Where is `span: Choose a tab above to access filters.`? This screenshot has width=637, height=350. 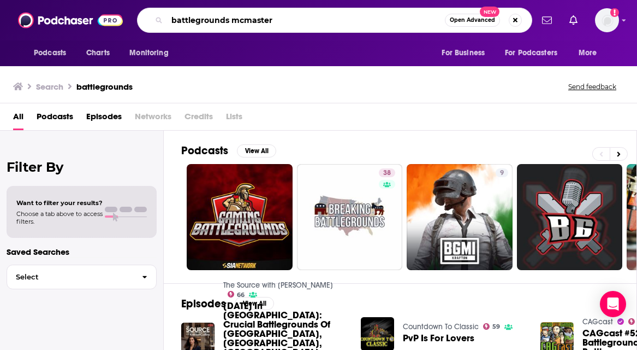 span: Choose a tab above to access filters. is located at coordinates (60, 217).